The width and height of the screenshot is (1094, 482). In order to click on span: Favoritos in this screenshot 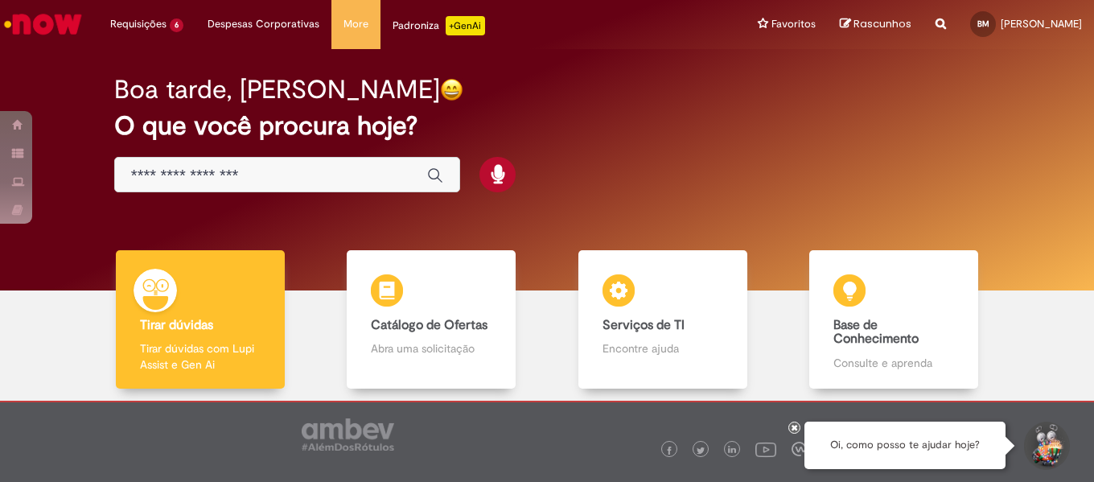, I will do `click(793, 24)`.